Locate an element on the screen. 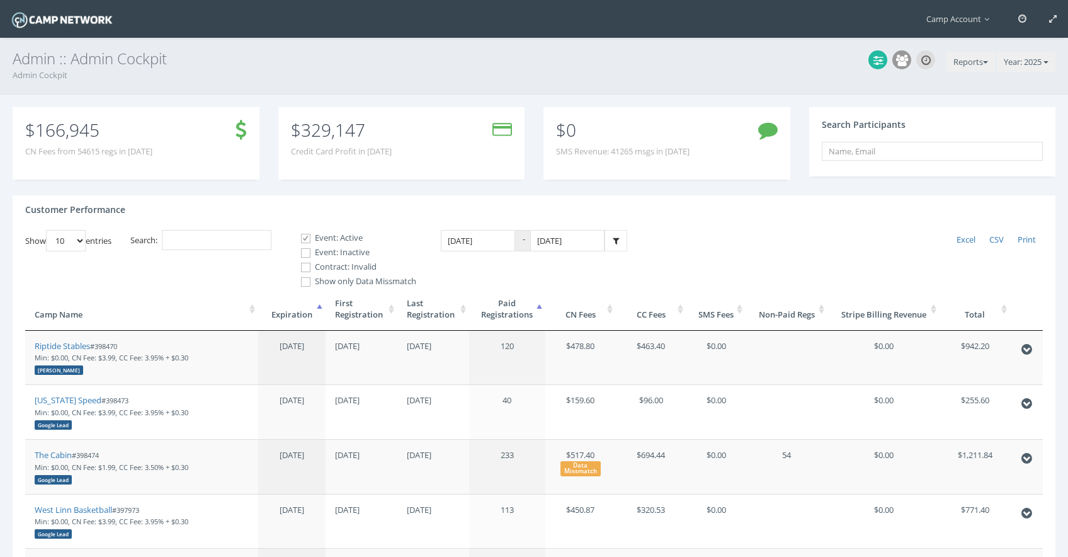 Image resolution: width=1068 pixels, height=557 pixels. td: $96.00 is located at coordinates (651, 411).